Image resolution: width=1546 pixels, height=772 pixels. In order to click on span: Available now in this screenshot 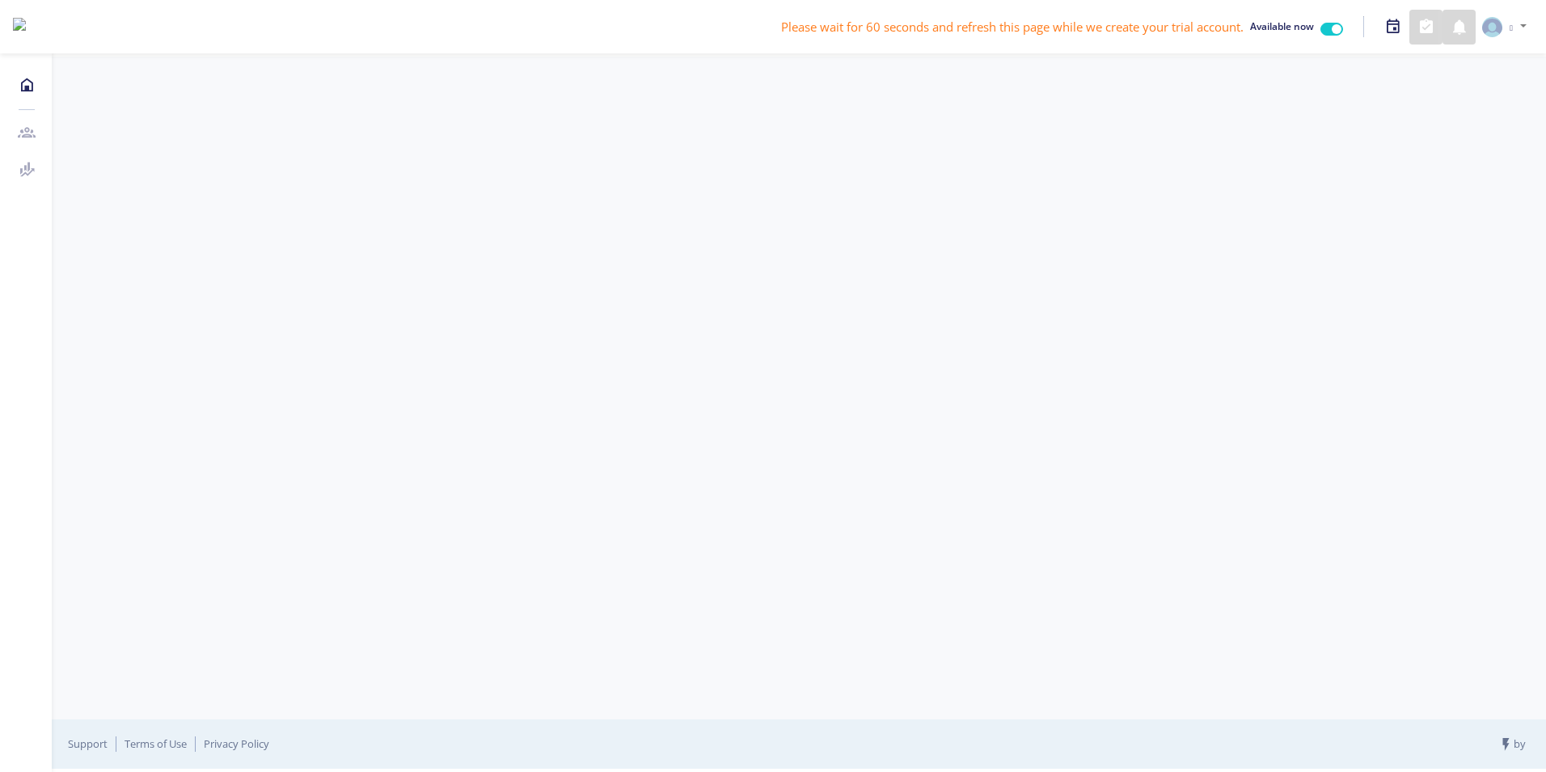, I will do `click(1282, 26)`.